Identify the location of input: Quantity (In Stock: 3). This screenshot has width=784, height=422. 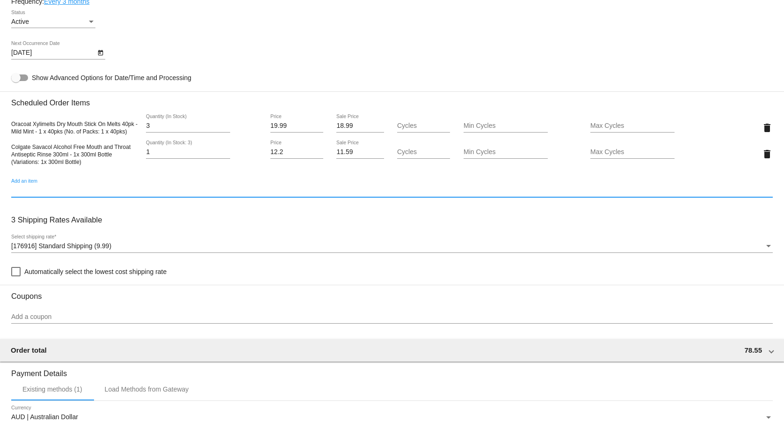
(188, 152).